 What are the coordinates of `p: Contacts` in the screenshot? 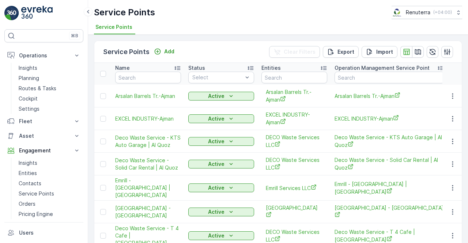 It's located at (30, 183).